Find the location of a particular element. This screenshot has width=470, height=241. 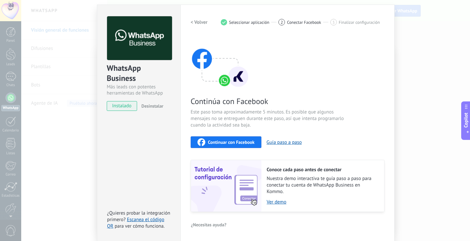

span: instalado is located at coordinates (122, 106).